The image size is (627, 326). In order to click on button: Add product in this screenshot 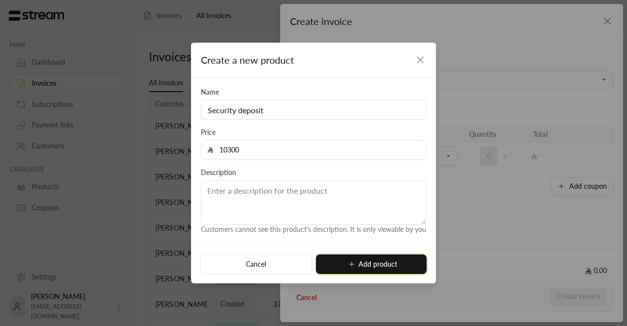, I will do `click(371, 264)`.